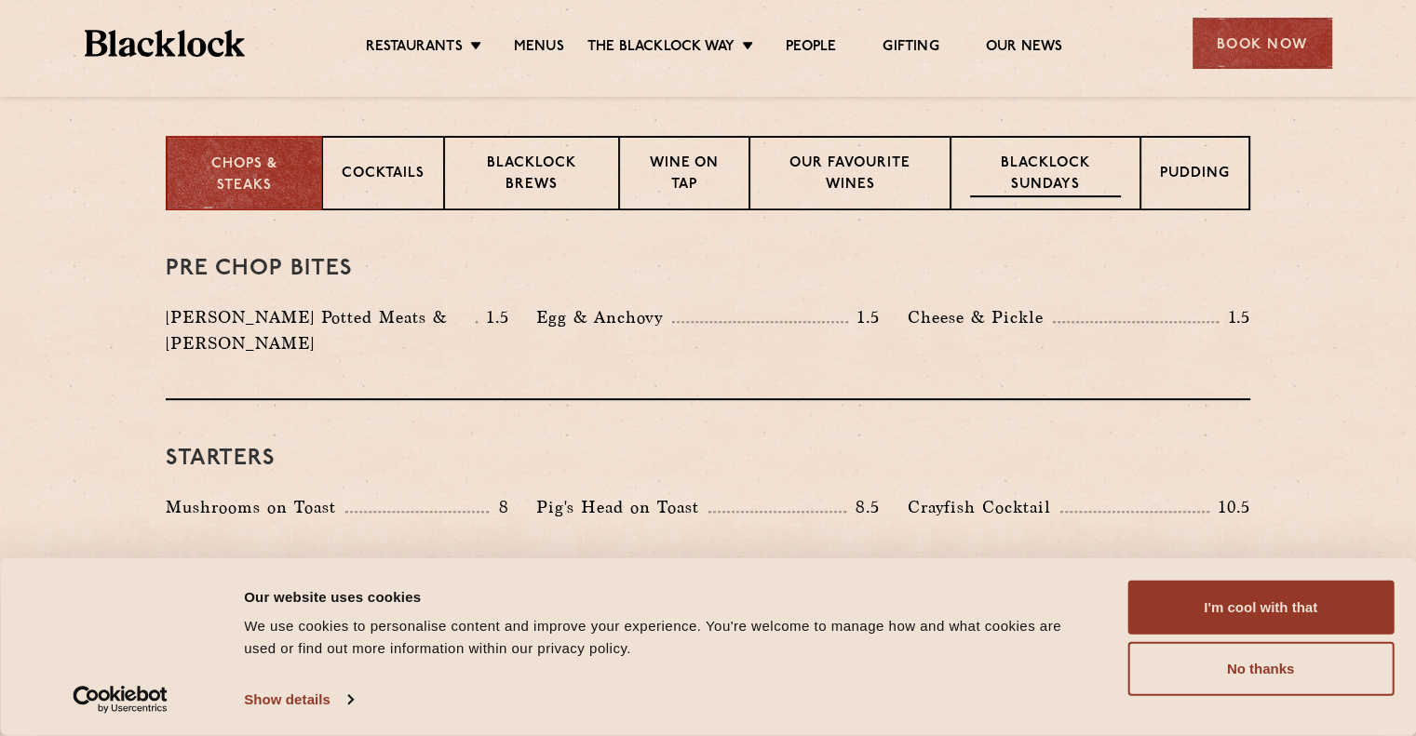  What do you see at coordinates (684, 175) in the screenshot?
I see `p: Wine on Tap` at bounding box center [684, 175].